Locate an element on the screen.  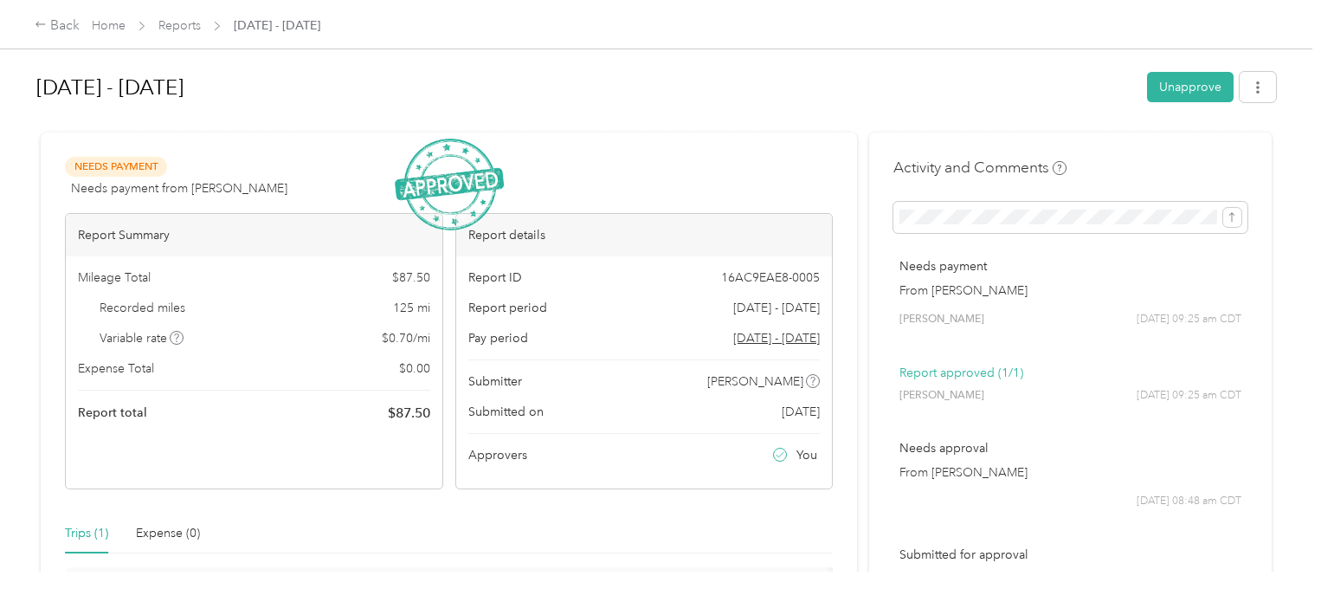
span: $ 0.00 is located at coordinates (415, 368).